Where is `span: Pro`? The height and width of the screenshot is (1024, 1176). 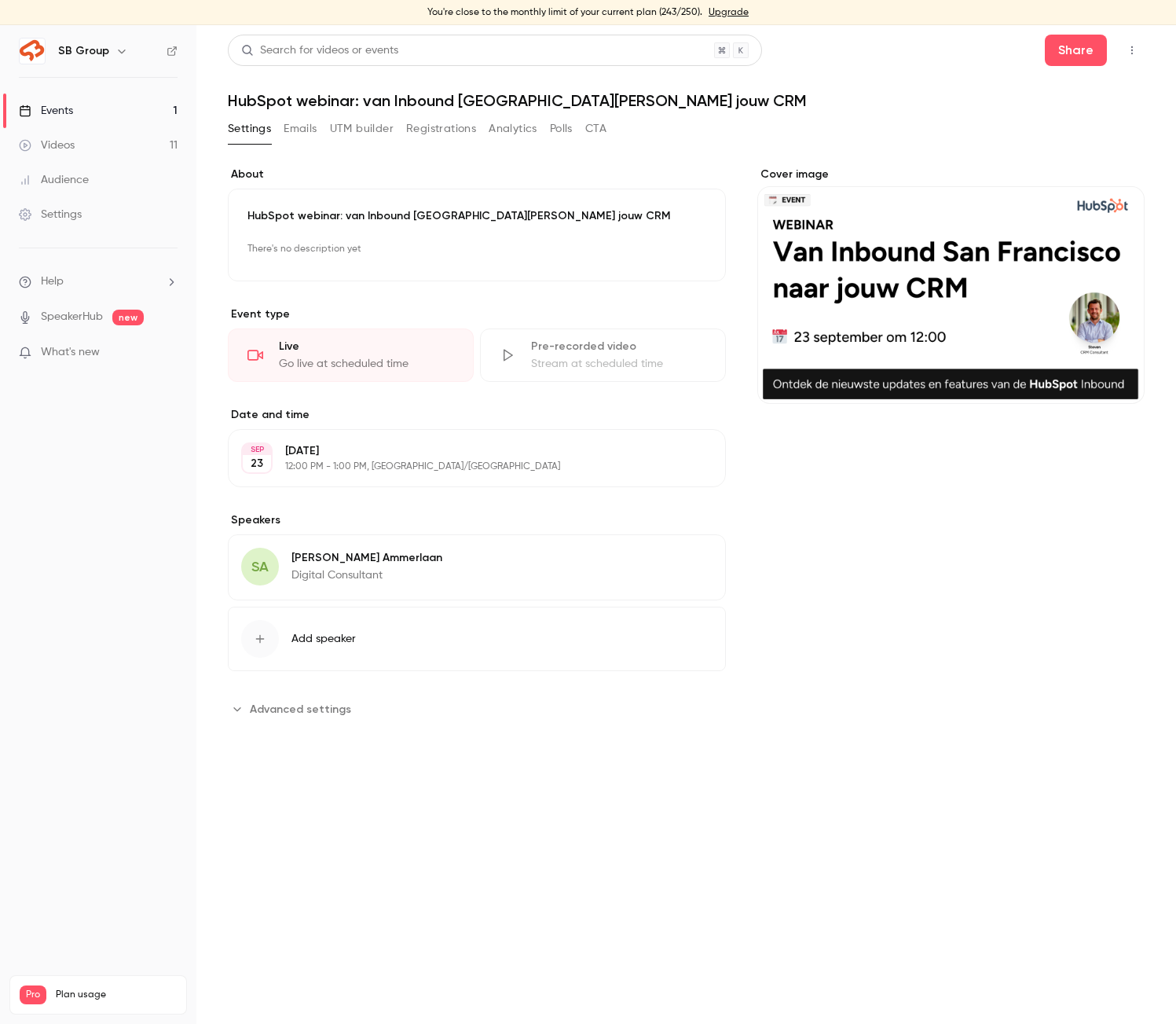 span: Pro is located at coordinates (33, 994).